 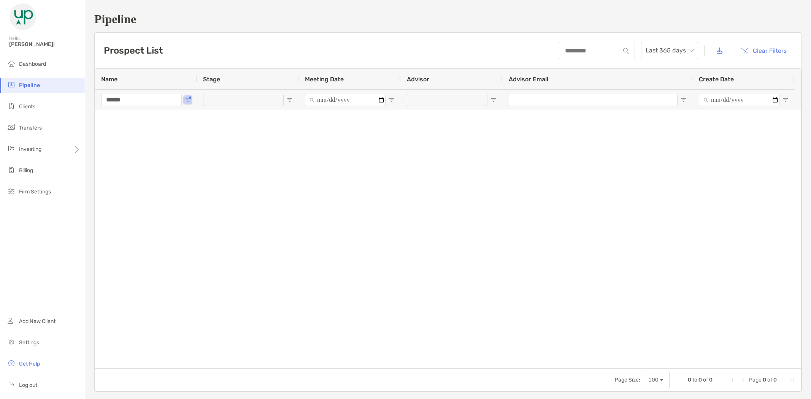 What do you see at coordinates (626, 51) in the screenshot?
I see `img: input icon` at bounding box center [626, 51].